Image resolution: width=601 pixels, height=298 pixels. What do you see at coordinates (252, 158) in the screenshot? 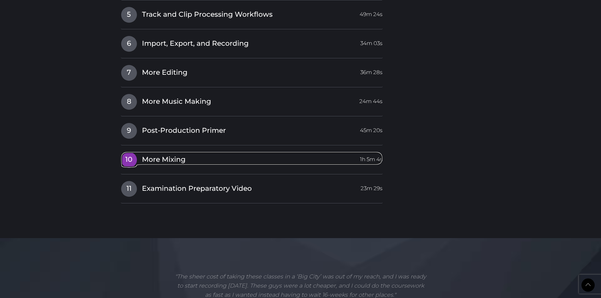
I see `a: 10More Mixing1h 5m 4s` at bounding box center [252, 158].